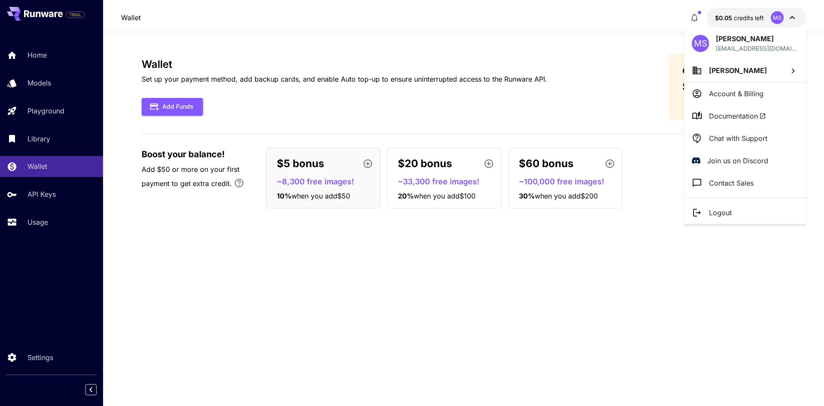 The width and height of the screenshot is (824, 406). What do you see at coordinates (700, 43) in the screenshot?
I see `div: MS` at bounding box center [700, 43].